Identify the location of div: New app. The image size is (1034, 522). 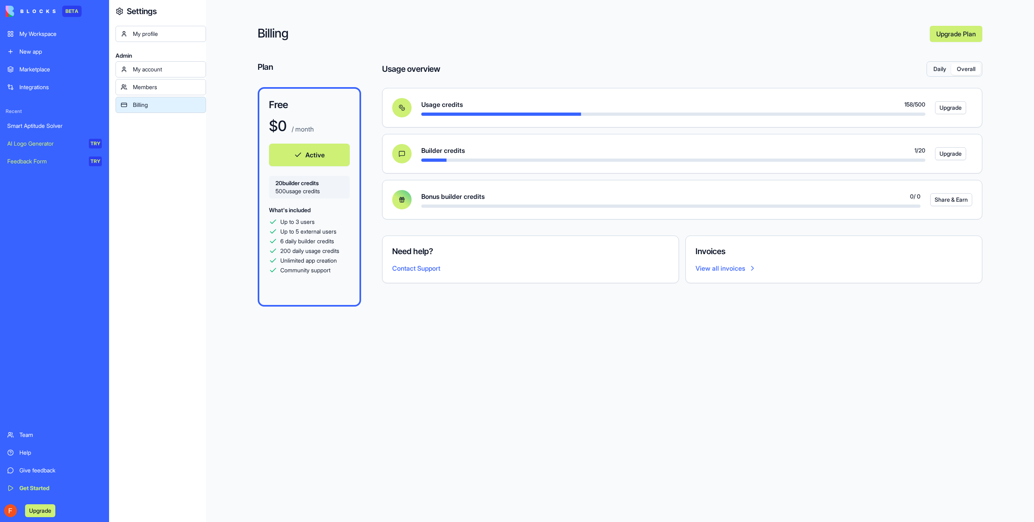
(61, 52).